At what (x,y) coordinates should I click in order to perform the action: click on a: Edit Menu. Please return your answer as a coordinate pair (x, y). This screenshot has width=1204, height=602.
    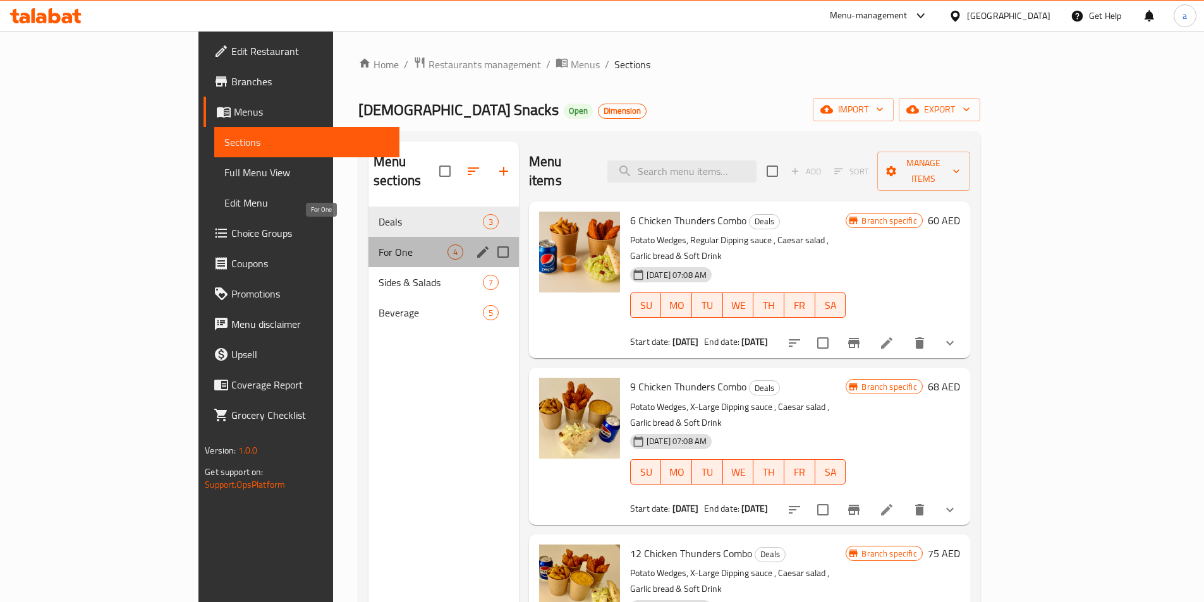
    Looking at the image, I should click on (307, 203).